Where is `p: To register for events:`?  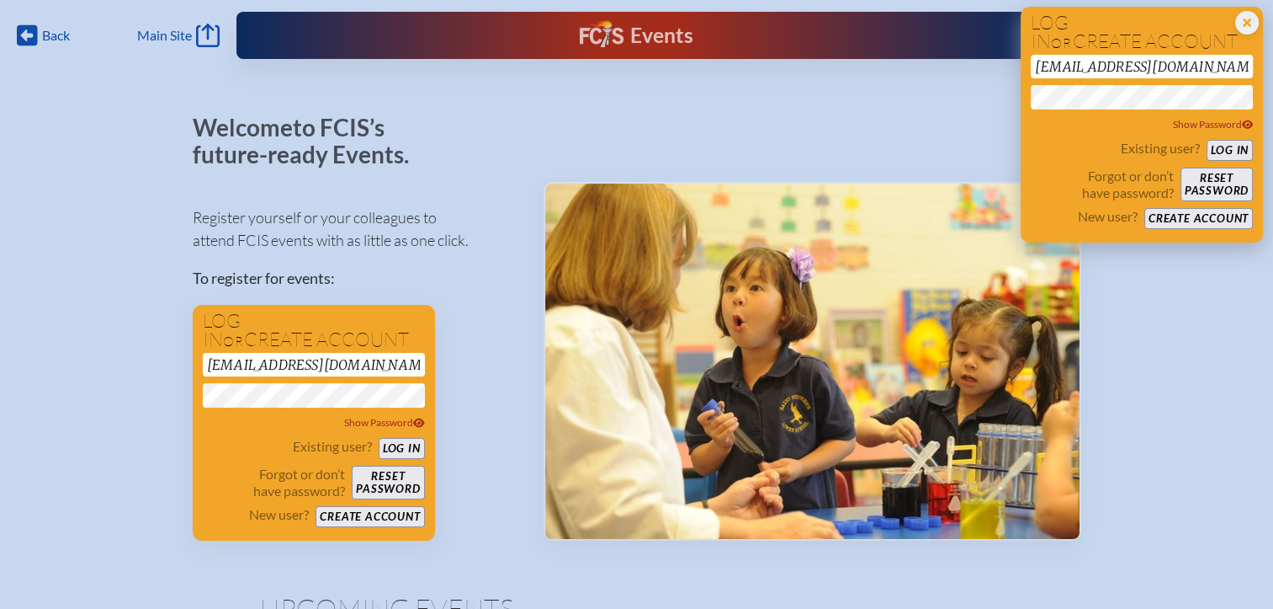
p: To register for events: is located at coordinates (354, 278).